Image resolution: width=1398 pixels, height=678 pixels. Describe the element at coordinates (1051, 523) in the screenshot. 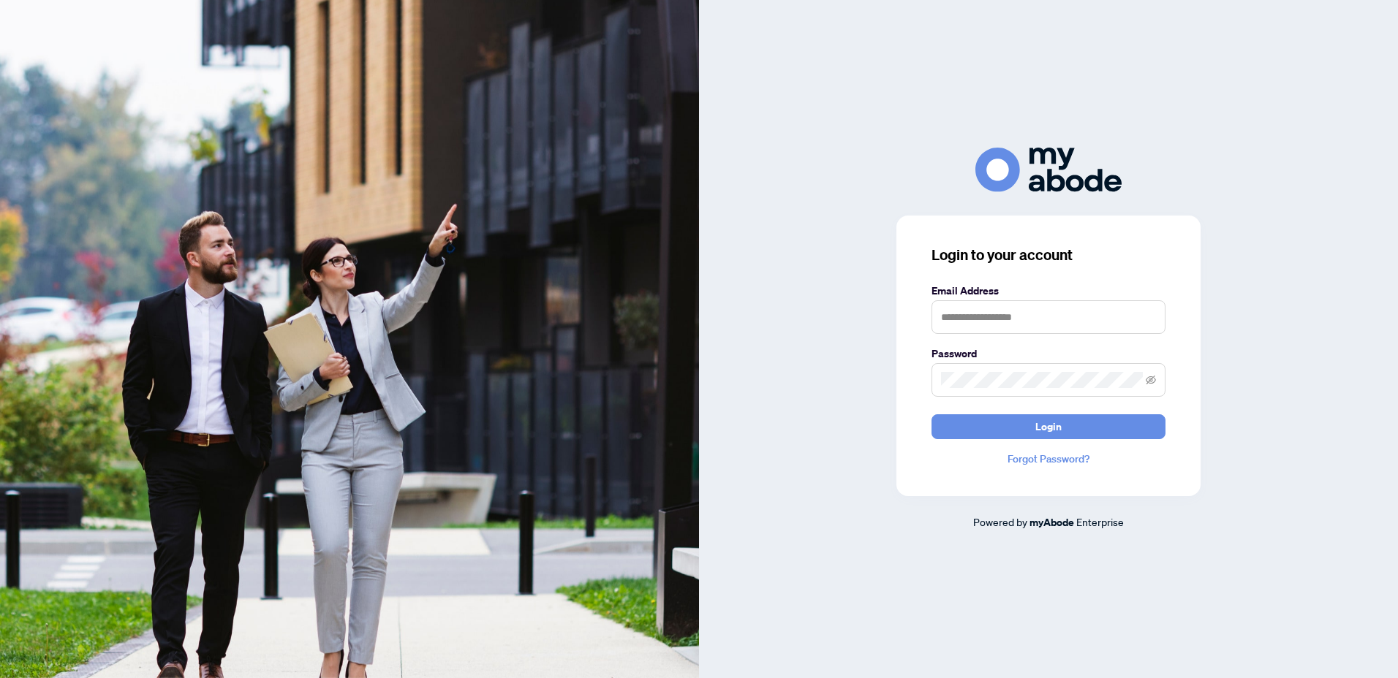

I see `a: myAbode` at that location.